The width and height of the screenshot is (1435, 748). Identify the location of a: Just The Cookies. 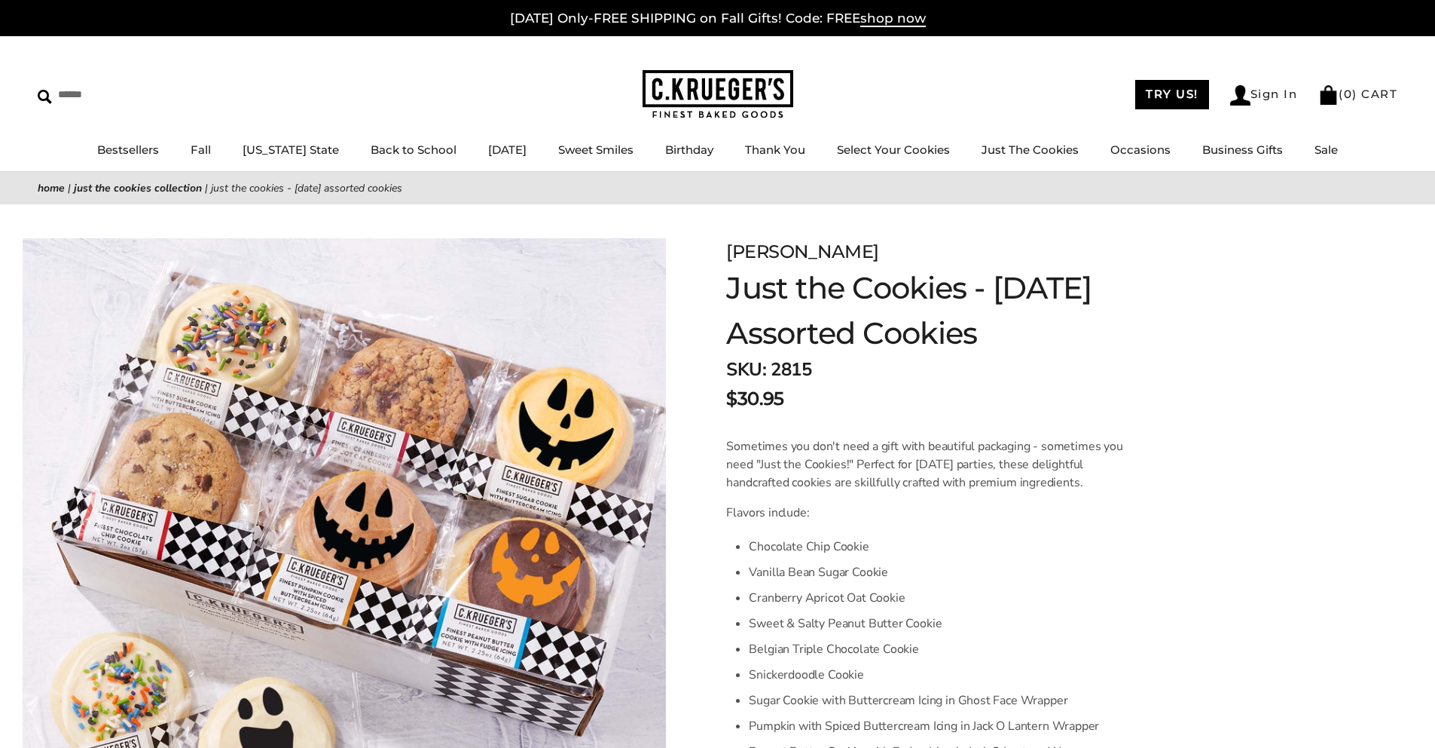
(1030, 149).